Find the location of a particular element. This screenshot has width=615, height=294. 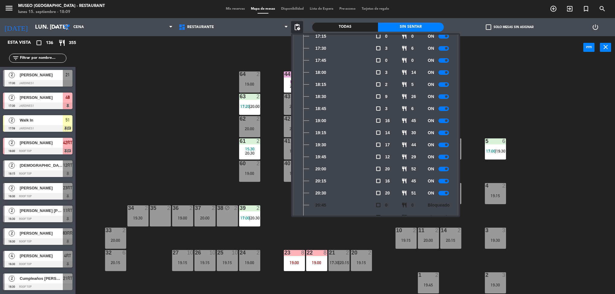

span: Restaurante is located at coordinates (201, 27).